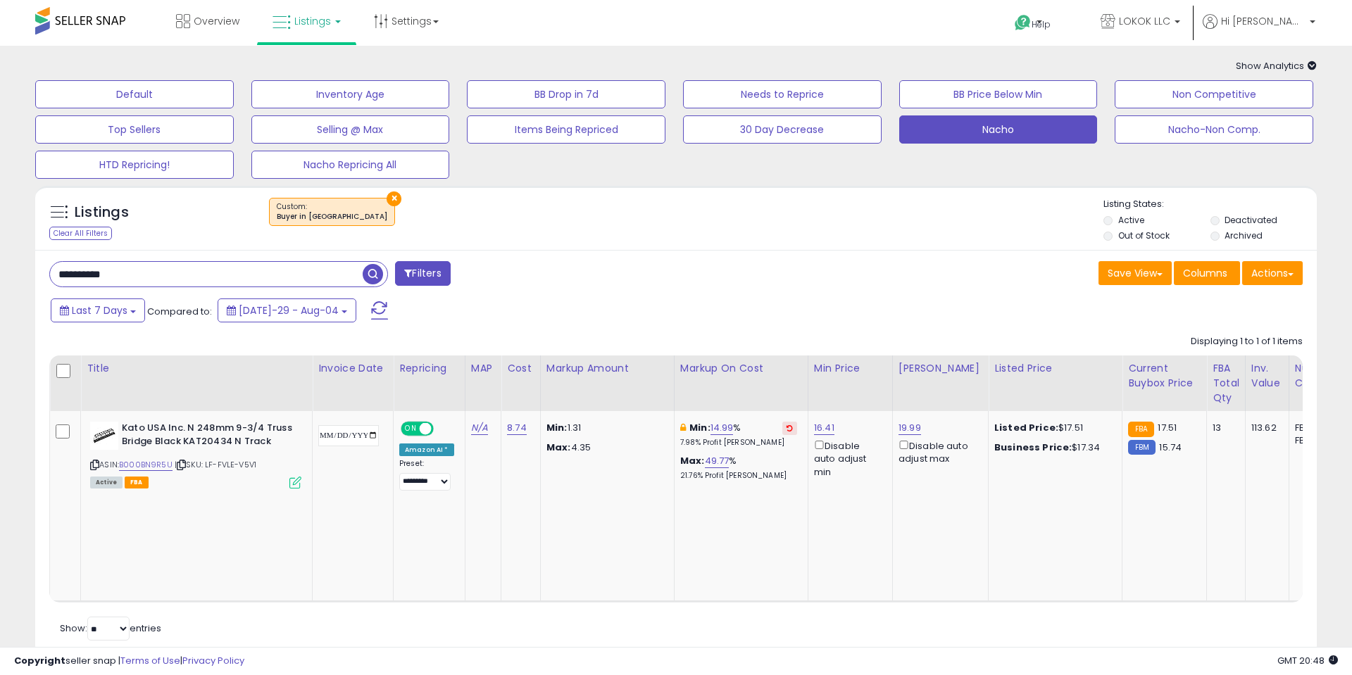 This screenshot has width=1352, height=675. I want to click on a: Help, so click(1041, 25).